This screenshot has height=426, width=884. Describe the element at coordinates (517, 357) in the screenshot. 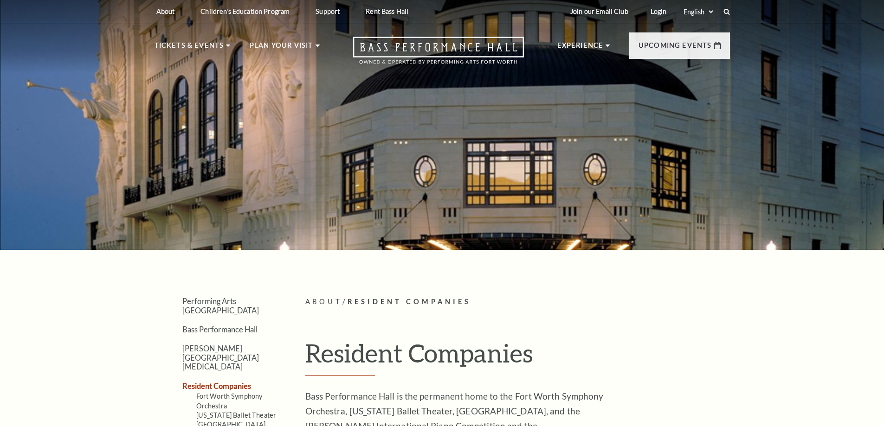

I see `h1: Resident Companies` at that location.